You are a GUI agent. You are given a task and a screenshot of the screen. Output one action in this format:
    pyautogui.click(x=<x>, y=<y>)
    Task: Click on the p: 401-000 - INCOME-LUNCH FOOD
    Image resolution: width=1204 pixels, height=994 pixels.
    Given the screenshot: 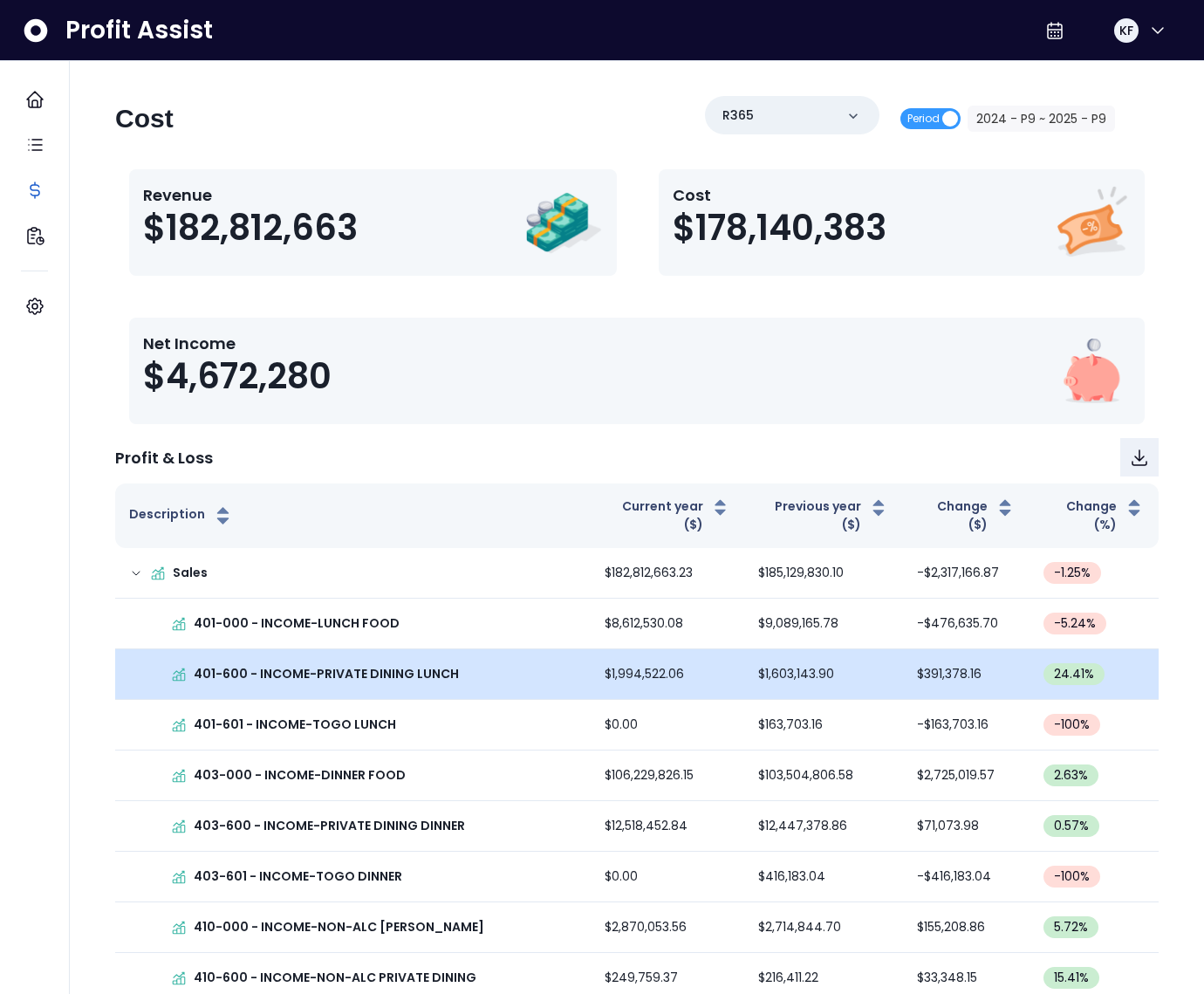 What is the action you would take?
    pyautogui.click(x=296, y=623)
    